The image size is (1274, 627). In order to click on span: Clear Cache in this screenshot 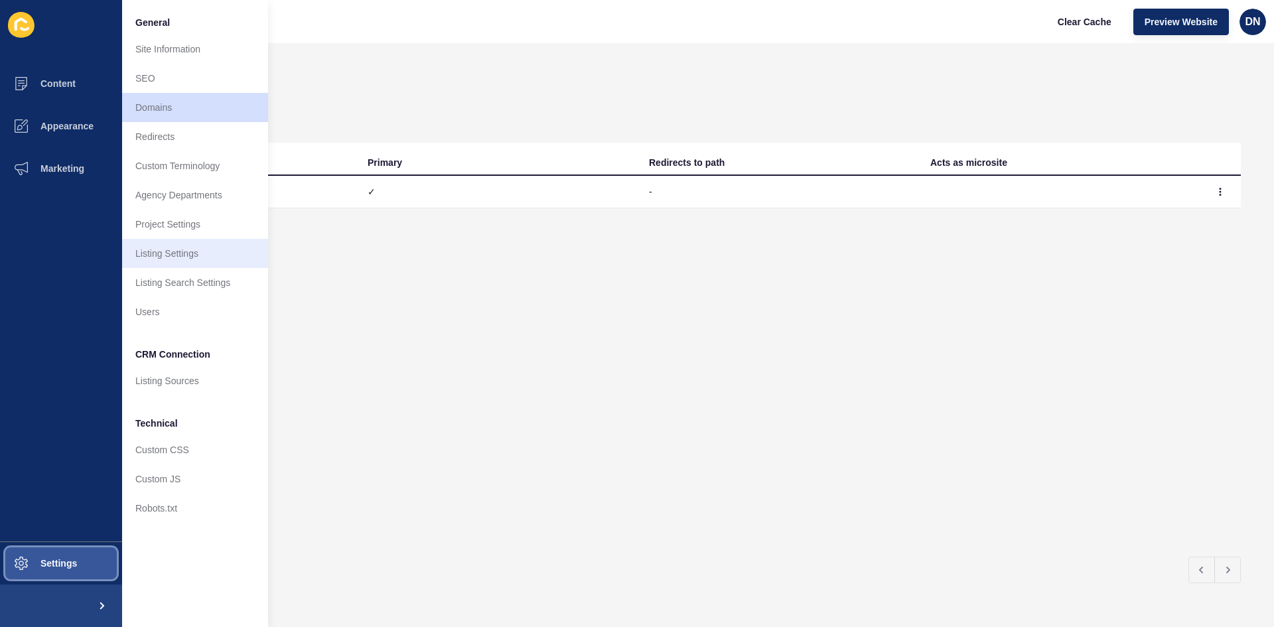, I will do `click(1084, 22)`.